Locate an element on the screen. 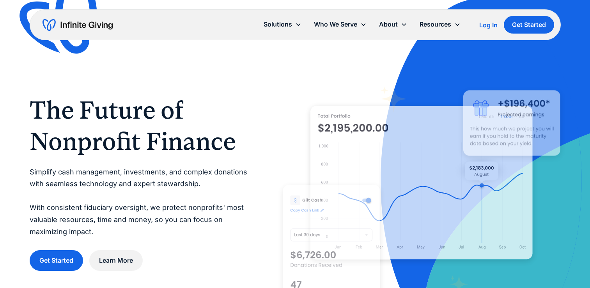 This screenshot has height=288, width=590. a: Learn More is located at coordinates (116, 260).